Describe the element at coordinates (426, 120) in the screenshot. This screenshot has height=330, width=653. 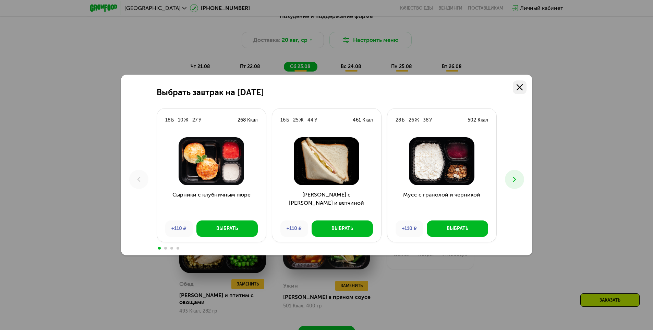
I see `div: 38` at that location.